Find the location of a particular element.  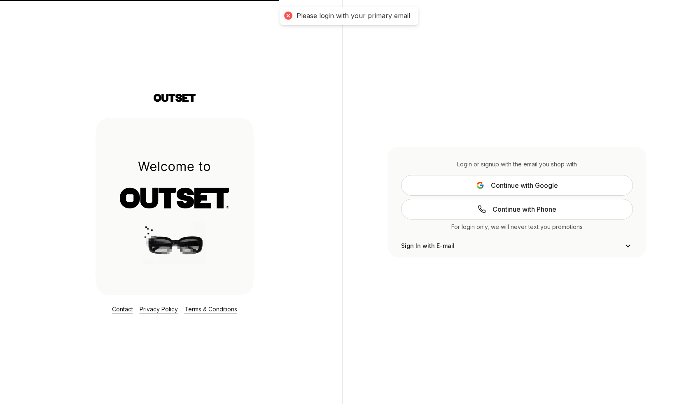

span: Continue with Google is located at coordinates (524, 185).